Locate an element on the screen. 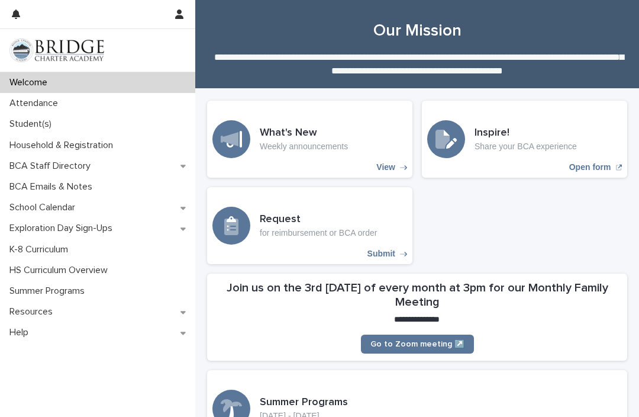 This screenshot has height=417, width=639. p: Household & Registration is located at coordinates (63, 145).